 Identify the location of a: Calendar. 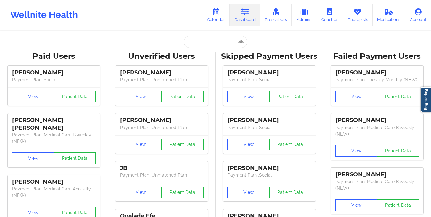
(216, 15).